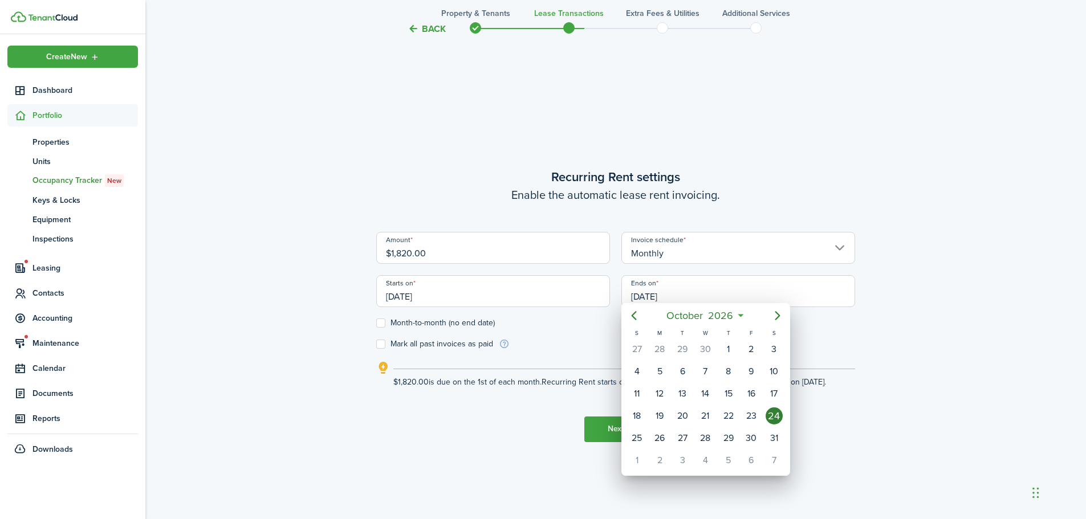  I want to click on div: Friday, October 2, 2026, so click(752, 350).